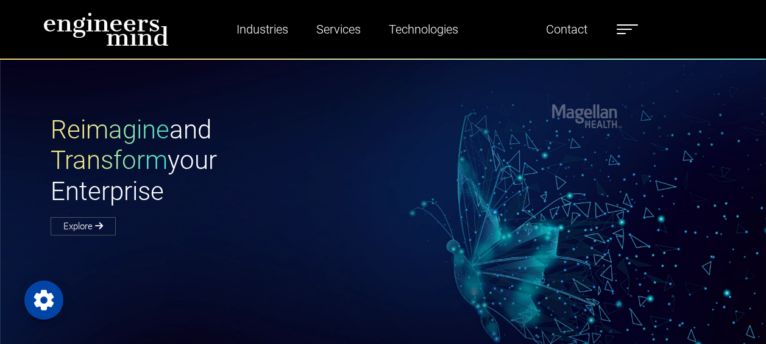 This screenshot has height=344, width=766. What do you see at coordinates (262, 29) in the screenshot?
I see `a: Industries` at bounding box center [262, 29].